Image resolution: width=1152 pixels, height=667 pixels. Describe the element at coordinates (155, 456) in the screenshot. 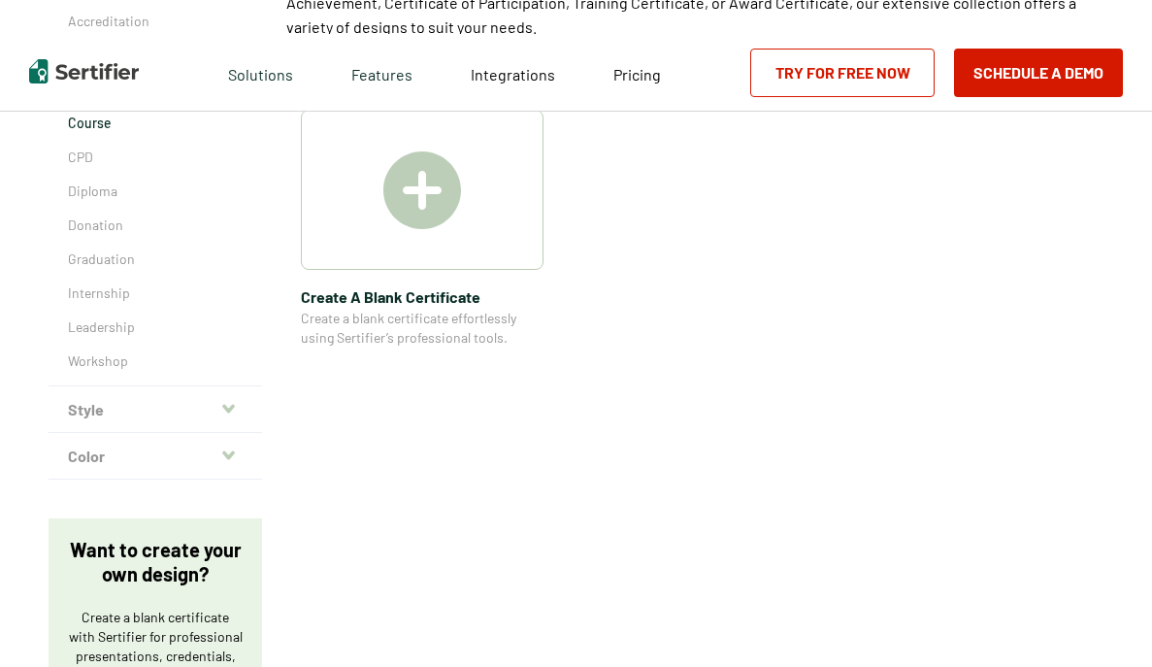

I see `button: Color` at that location.